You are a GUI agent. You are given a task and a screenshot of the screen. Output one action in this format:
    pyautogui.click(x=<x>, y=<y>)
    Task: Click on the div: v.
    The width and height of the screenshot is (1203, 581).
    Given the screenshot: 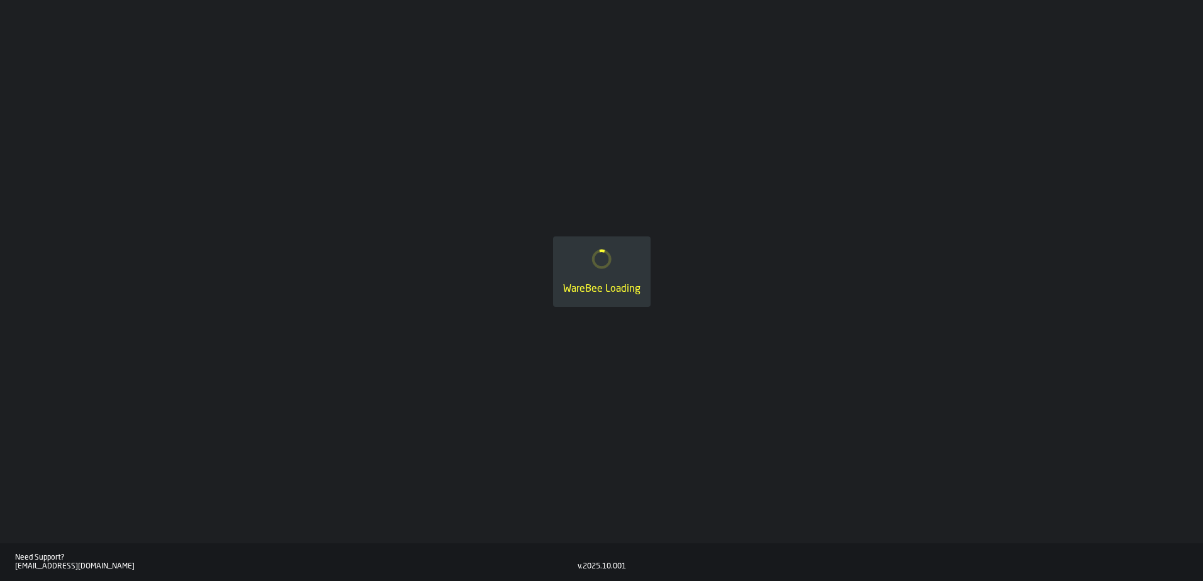 What is the action you would take?
    pyautogui.click(x=580, y=567)
    